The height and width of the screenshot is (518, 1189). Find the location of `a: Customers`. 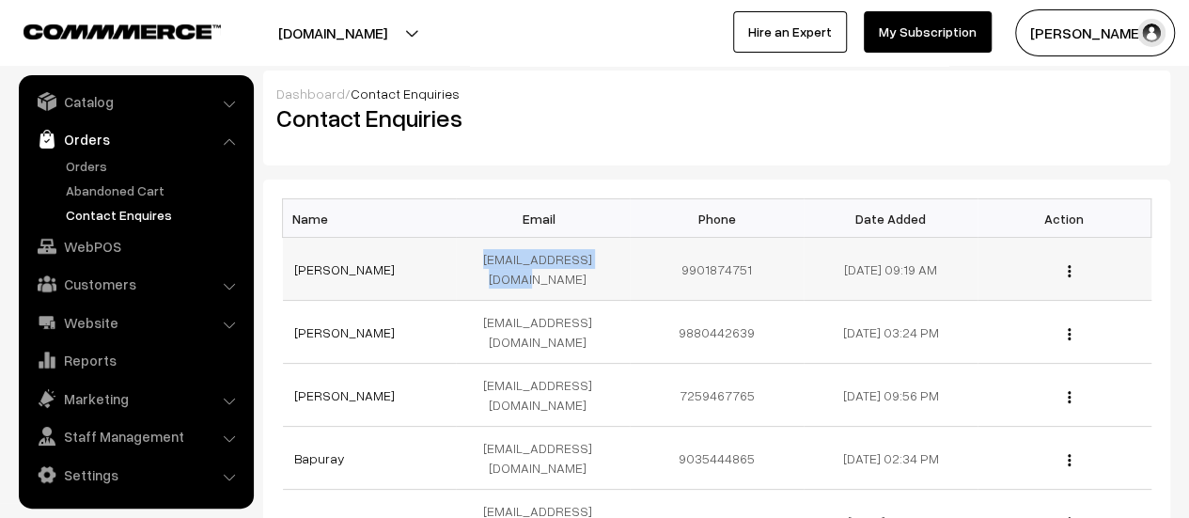

a: Customers is located at coordinates (135, 284).